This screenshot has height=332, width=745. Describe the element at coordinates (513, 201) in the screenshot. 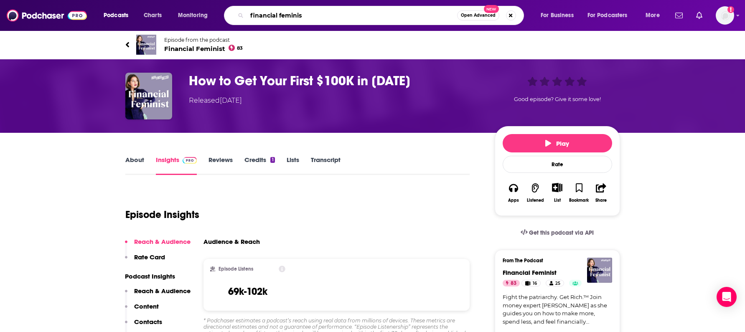

I see `div: Apps` at that location.